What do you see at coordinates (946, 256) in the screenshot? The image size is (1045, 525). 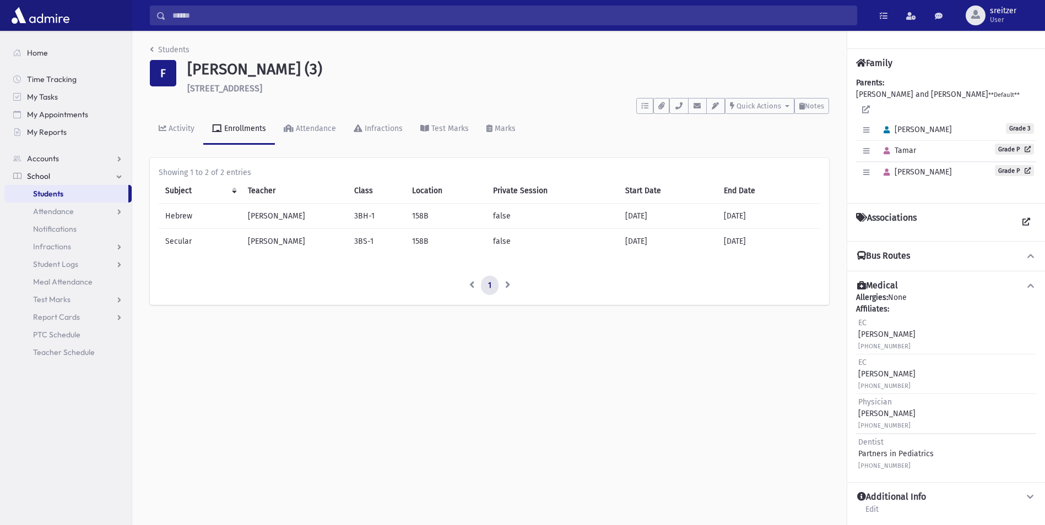 I see `button: Bus Routes` at bounding box center [946, 256].